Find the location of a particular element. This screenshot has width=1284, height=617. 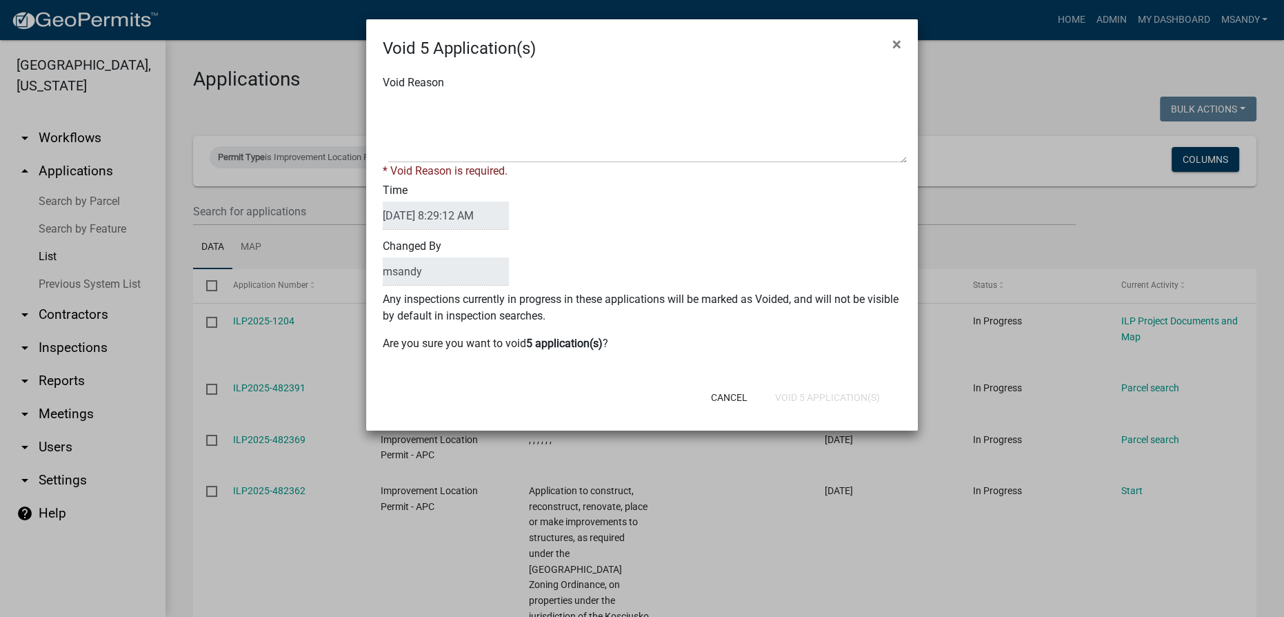

h4: Void 5 Application(s) is located at coordinates (459, 48).